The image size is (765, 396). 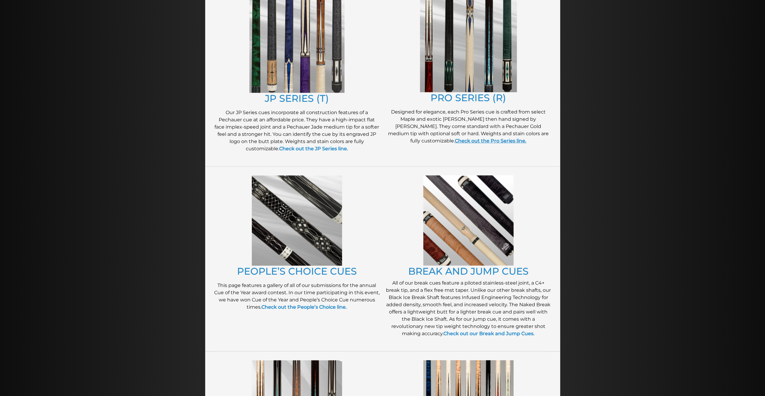 I want to click on strong: Check out the JP Series line., so click(x=314, y=148).